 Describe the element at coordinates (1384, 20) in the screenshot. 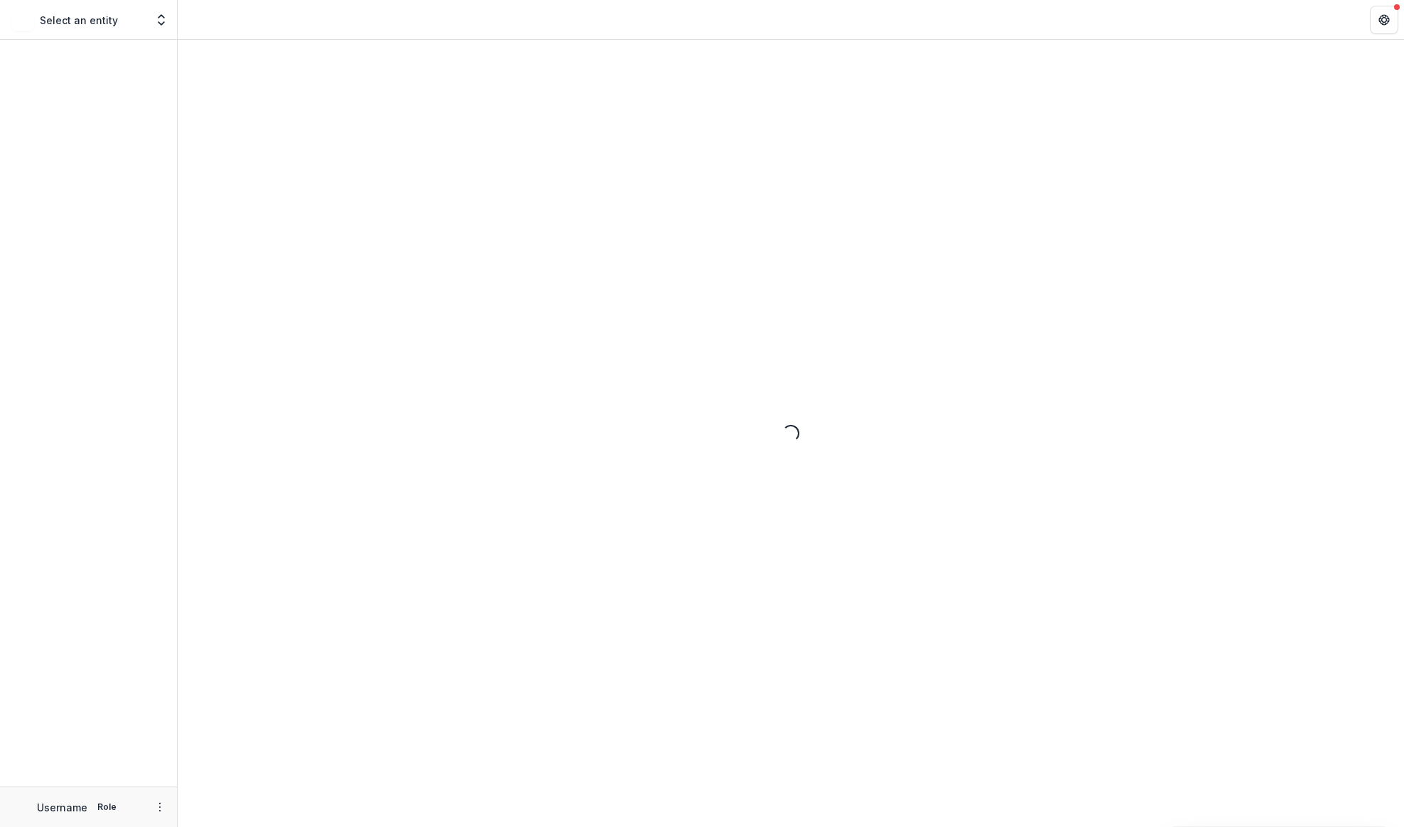

I see `button: Get Help` at that location.